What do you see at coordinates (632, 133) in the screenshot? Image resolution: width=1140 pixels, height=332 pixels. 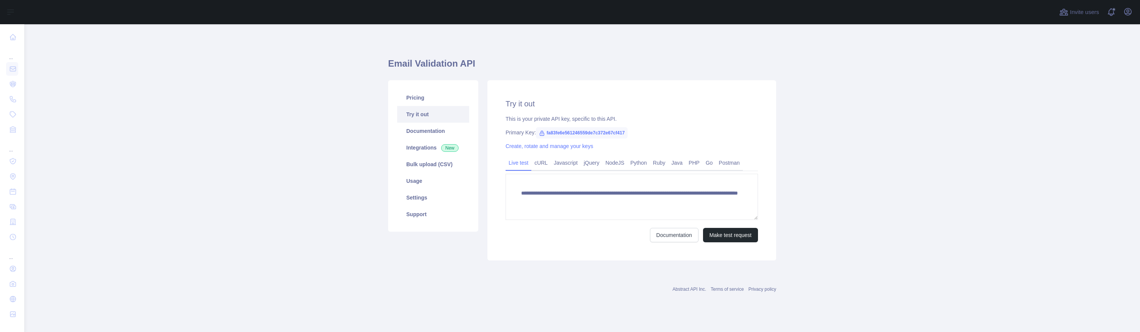 I see `div: Primary Key:` at bounding box center [632, 133].